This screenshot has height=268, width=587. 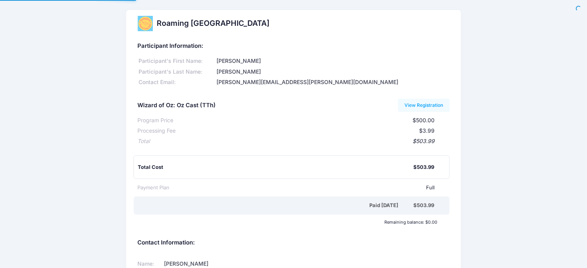 I want to click on div: $3.99, so click(x=305, y=131).